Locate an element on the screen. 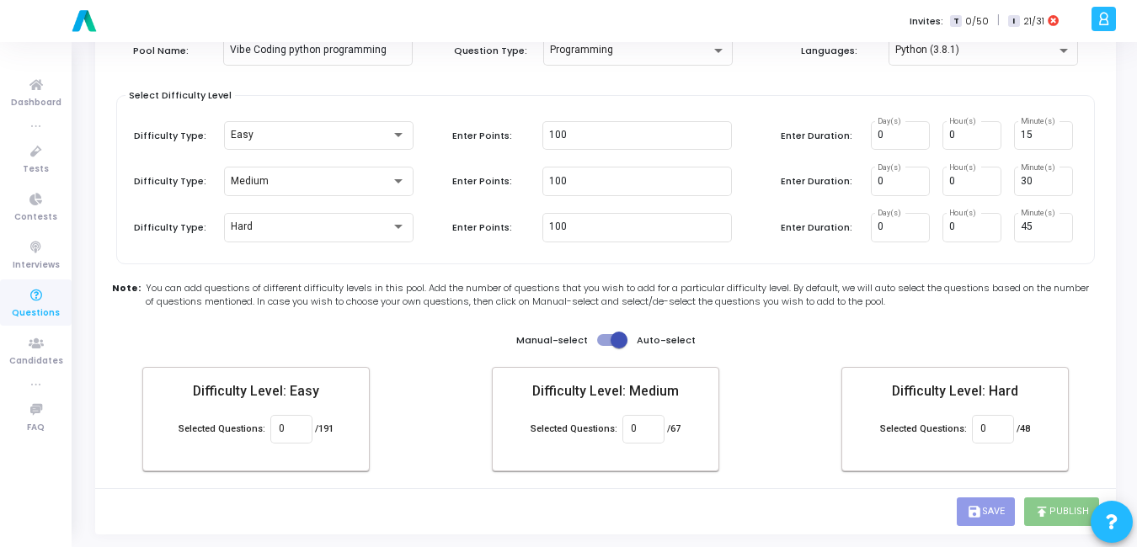 This screenshot has width=1137, height=547. span: T is located at coordinates (955, 21).